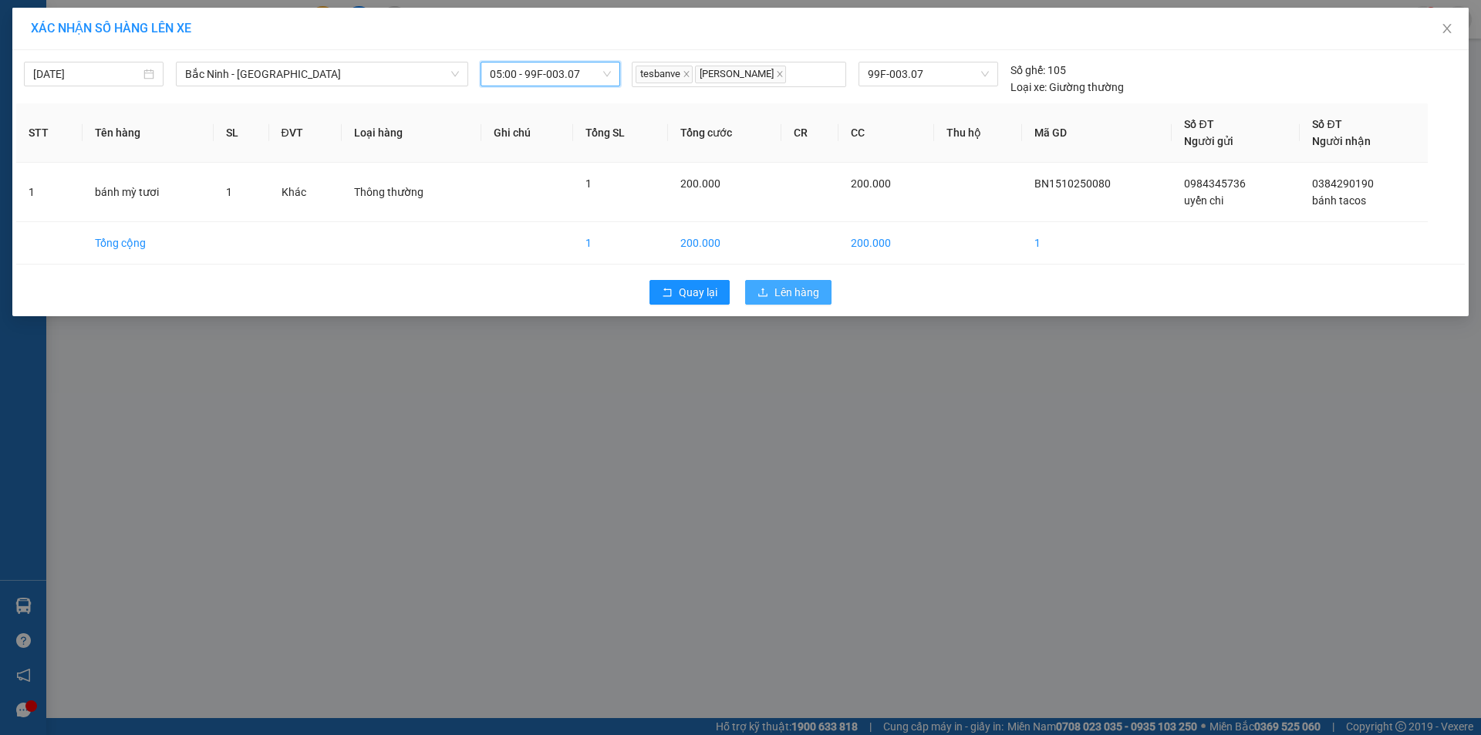  Describe the element at coordinates (49, 133) in the screenshot. I see `th: STT` at that location.